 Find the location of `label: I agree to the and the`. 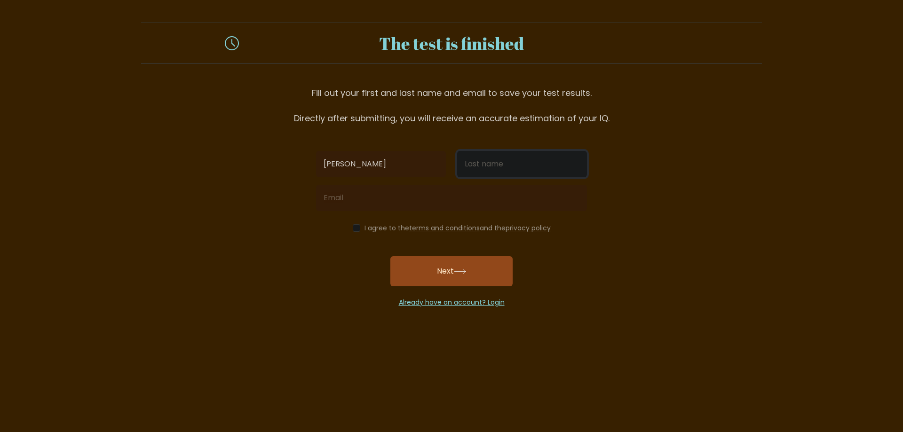

label: I agree to the and the is located at coordinates (458, 228).